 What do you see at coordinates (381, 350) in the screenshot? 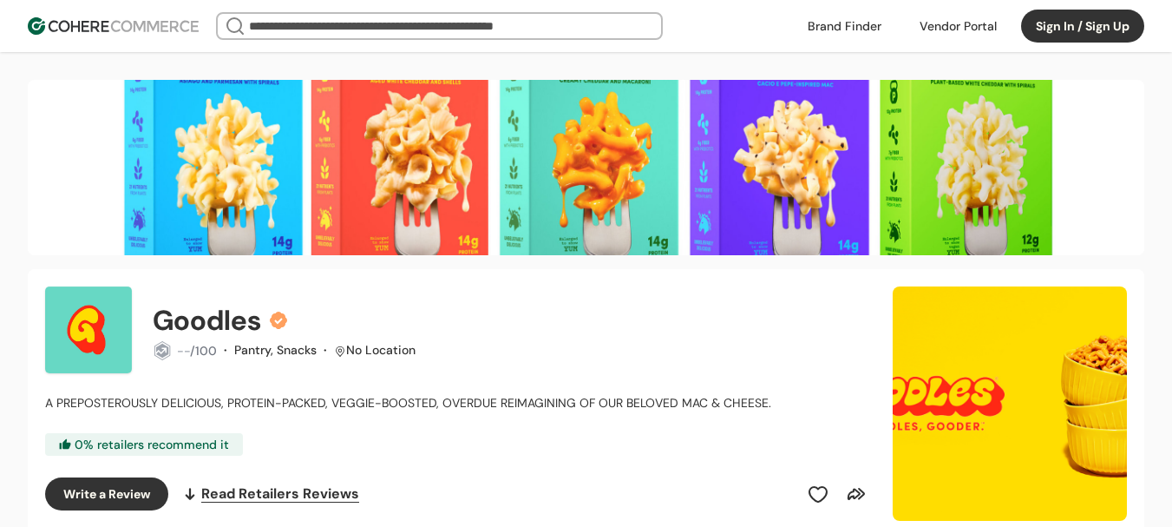
I see `div: No Location` at bounding box center [381, 350].